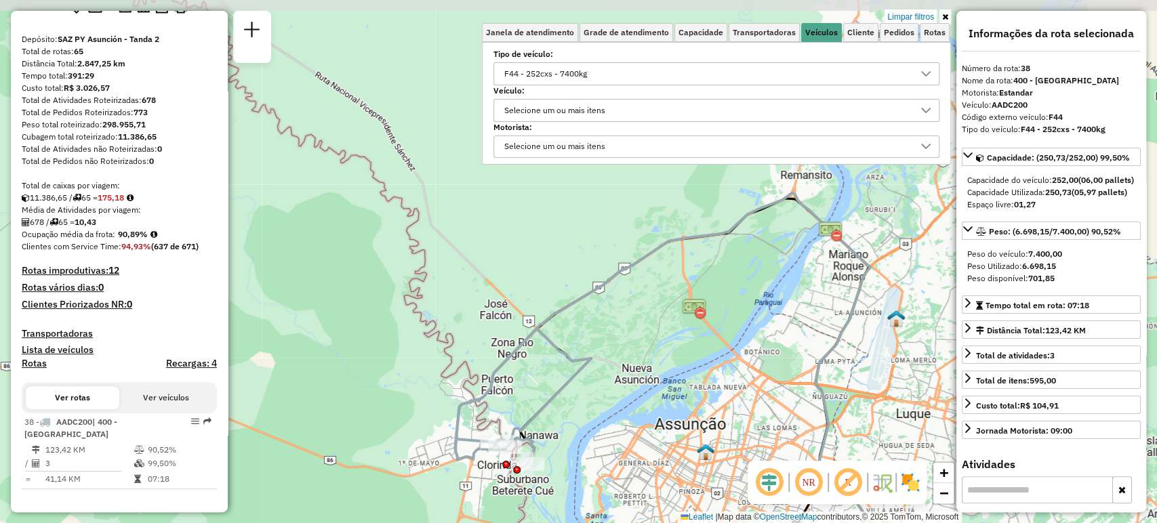  I want to click on strong: (06,00 pallets), so click(1107, 180).